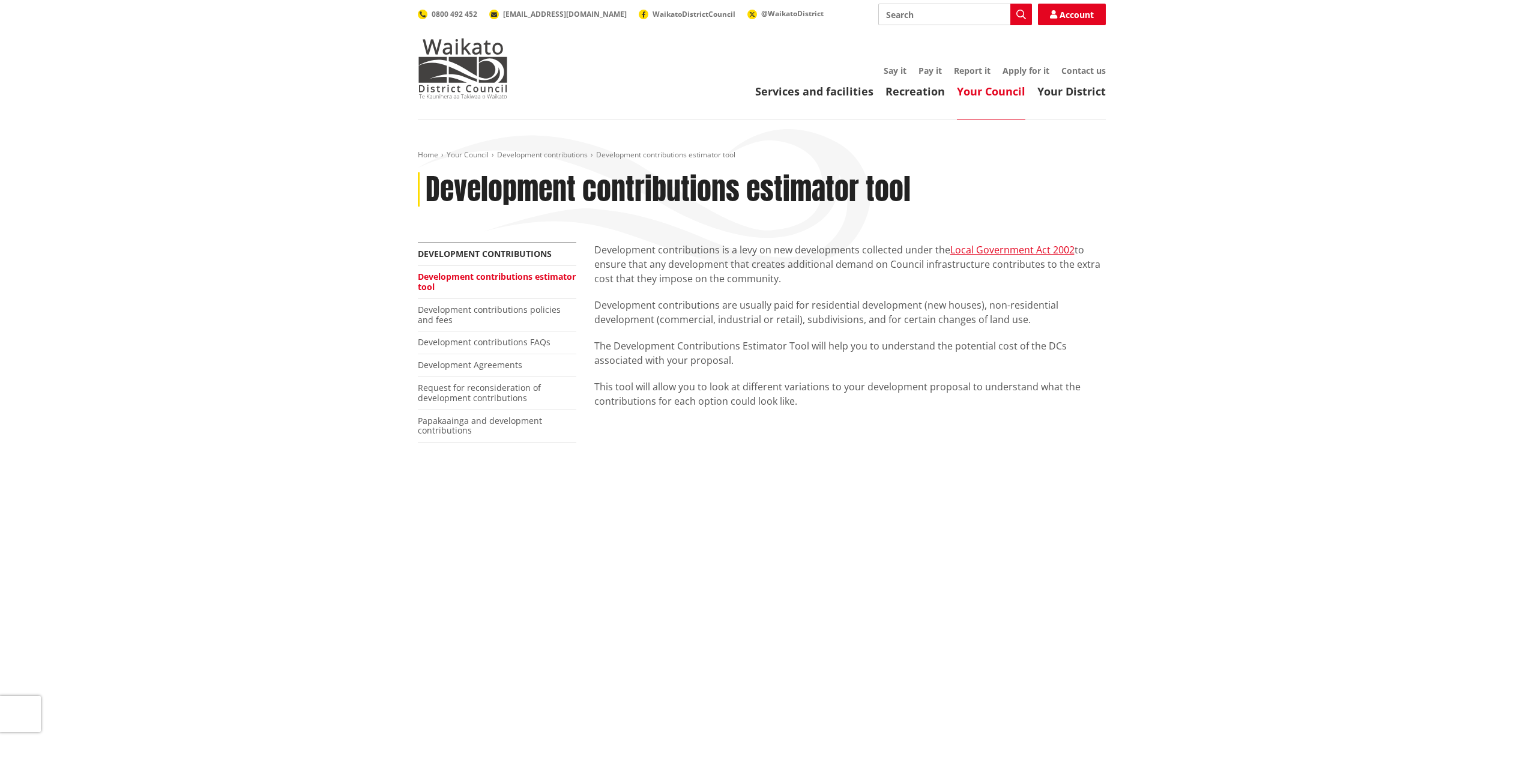  What do you see at coordinates (668, 190) in the screenshot?
I see `h1: Development contributions estimator tool` at bounding box center [668, 190].